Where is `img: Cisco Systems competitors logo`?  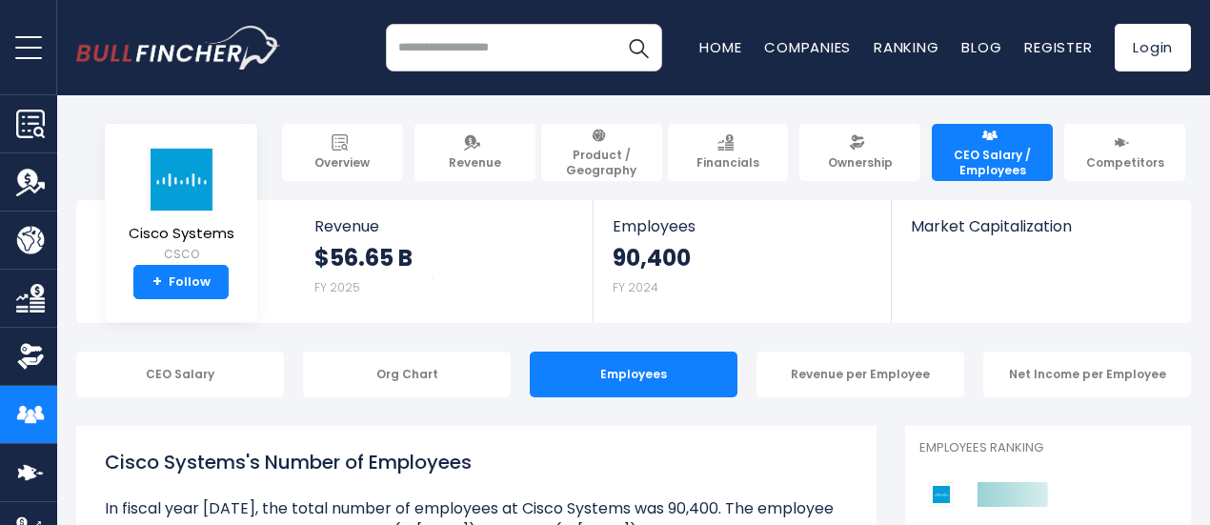 img: Cisco Systems competitors logo is located at coordinates (942, 495).